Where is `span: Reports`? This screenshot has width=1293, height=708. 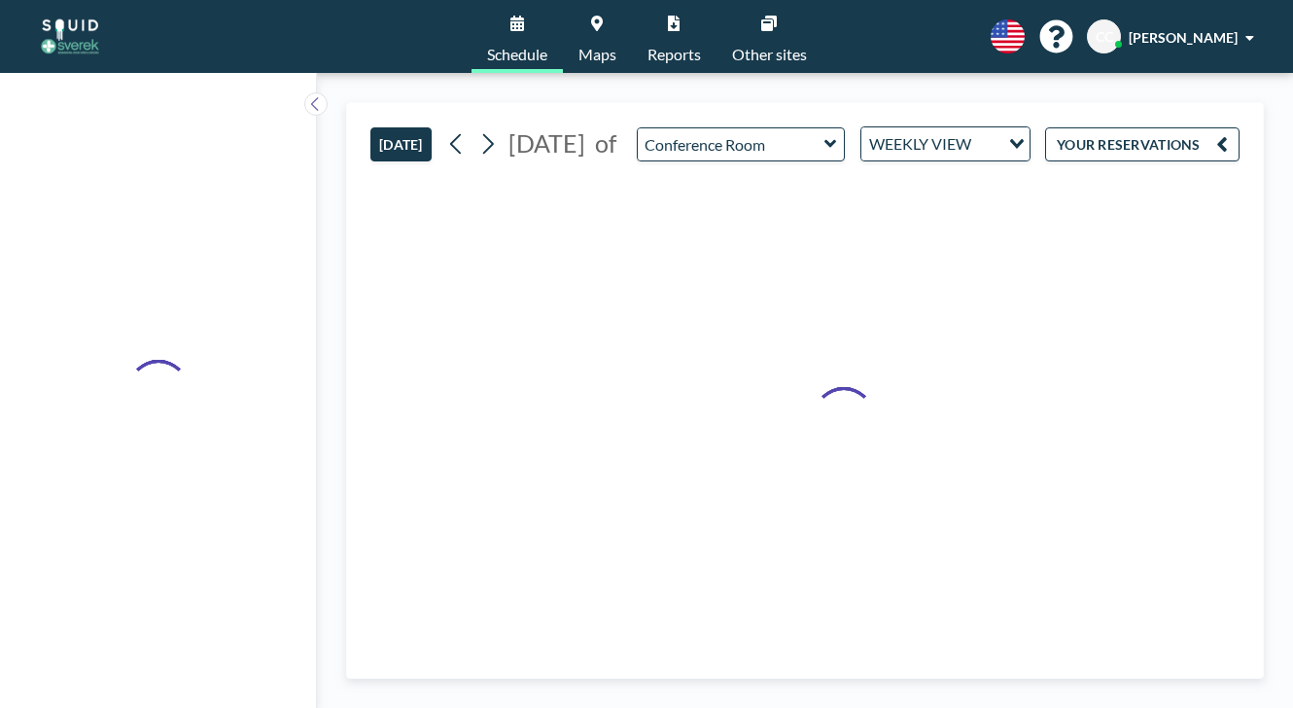
span: Reports is located at coordinates (674, 54).